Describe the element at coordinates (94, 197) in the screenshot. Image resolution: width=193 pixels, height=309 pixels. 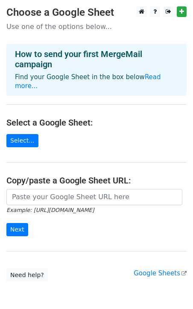
I see `input: Paste your Google Sheet URL here` at that location.